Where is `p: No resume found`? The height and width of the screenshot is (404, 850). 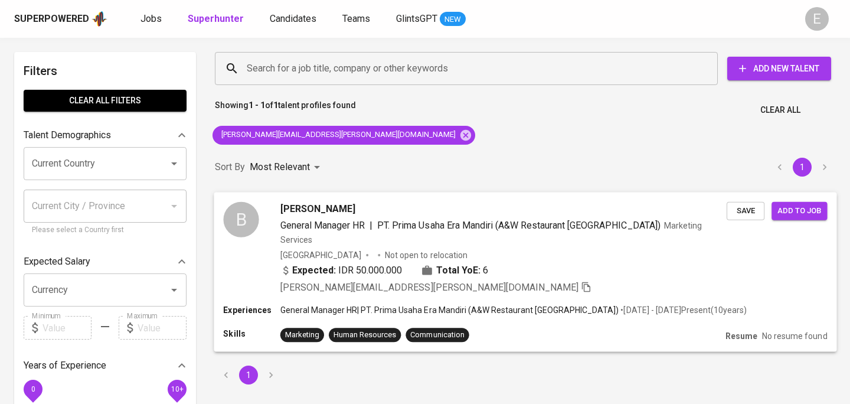 p: No resume found is located at coordinates (795, 336).